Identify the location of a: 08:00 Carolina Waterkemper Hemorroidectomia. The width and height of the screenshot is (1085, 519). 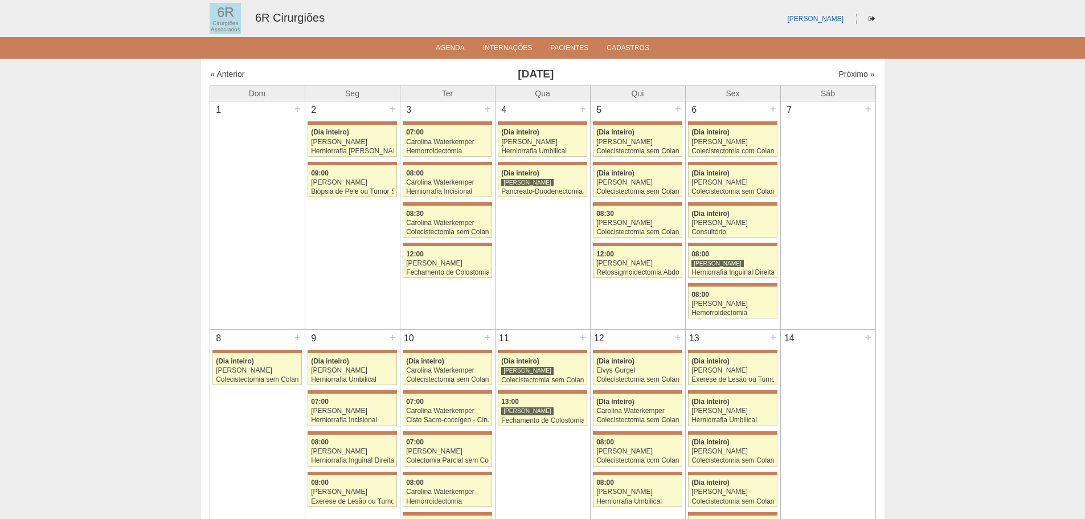
(447, 491).